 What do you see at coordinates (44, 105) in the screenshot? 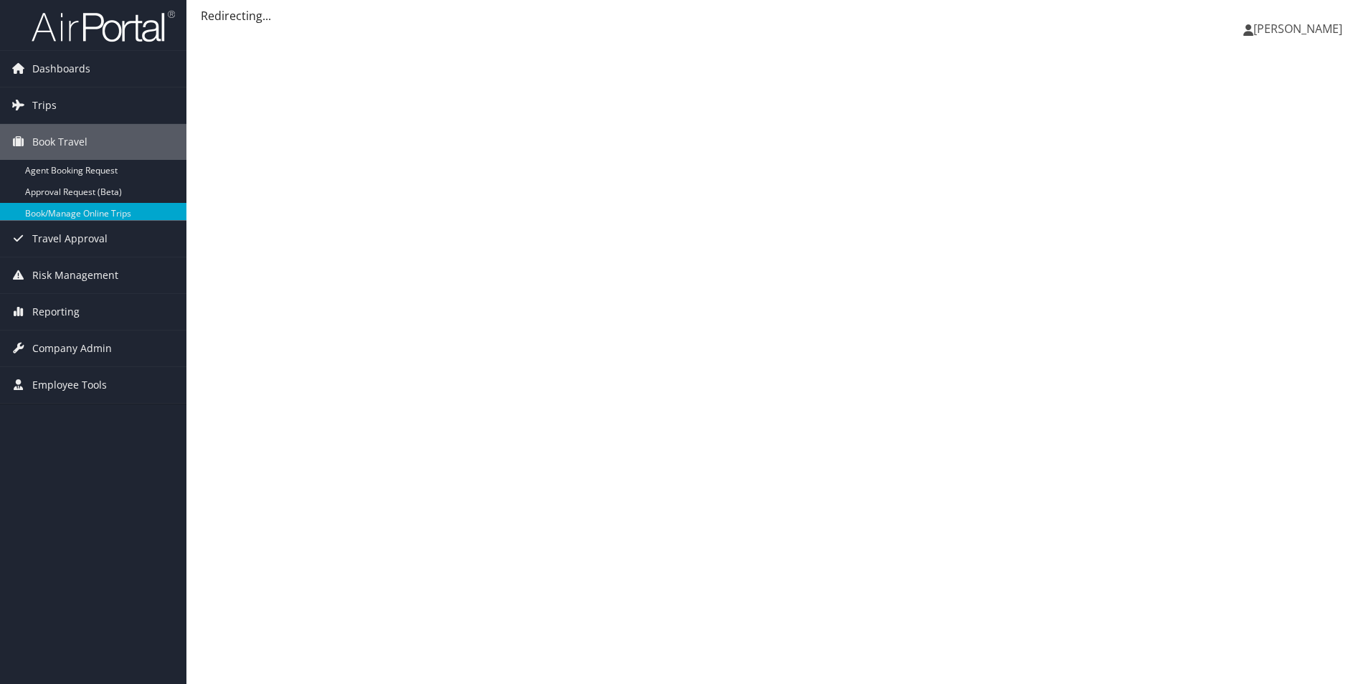
I see `span: Trips` at bounding box center [44, 105].